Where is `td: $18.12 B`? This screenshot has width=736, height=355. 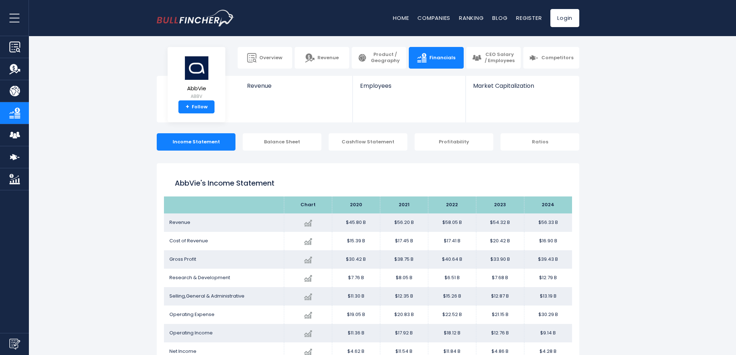 td: $18.12 B is located at coordinates (452, 333).